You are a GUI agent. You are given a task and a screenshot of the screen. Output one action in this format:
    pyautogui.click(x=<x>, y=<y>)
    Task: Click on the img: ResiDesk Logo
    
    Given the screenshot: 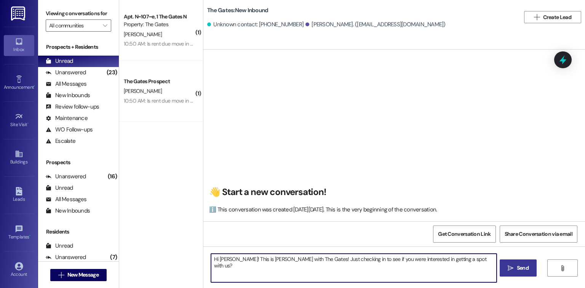 What is the action you would take?
    pyautogui.click(x=19, y=13)
    